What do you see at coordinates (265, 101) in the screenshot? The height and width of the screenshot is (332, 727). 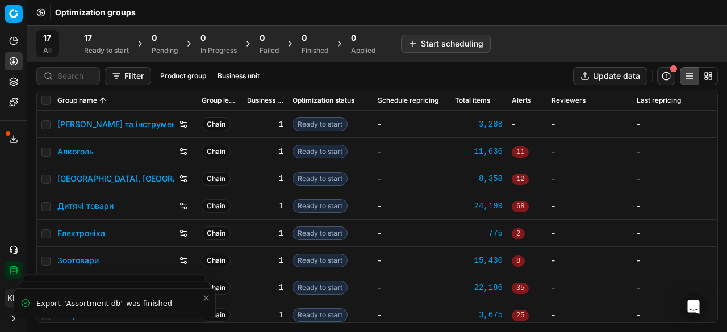 I see `span: Business unit` at bounding box center [265, 101].